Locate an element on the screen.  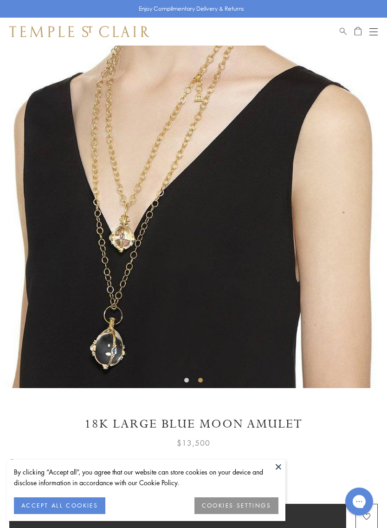
div: By clicking “Accept all”, you agree that our website can store cookies on your device and disclos... is located at coordinates (146, 477).